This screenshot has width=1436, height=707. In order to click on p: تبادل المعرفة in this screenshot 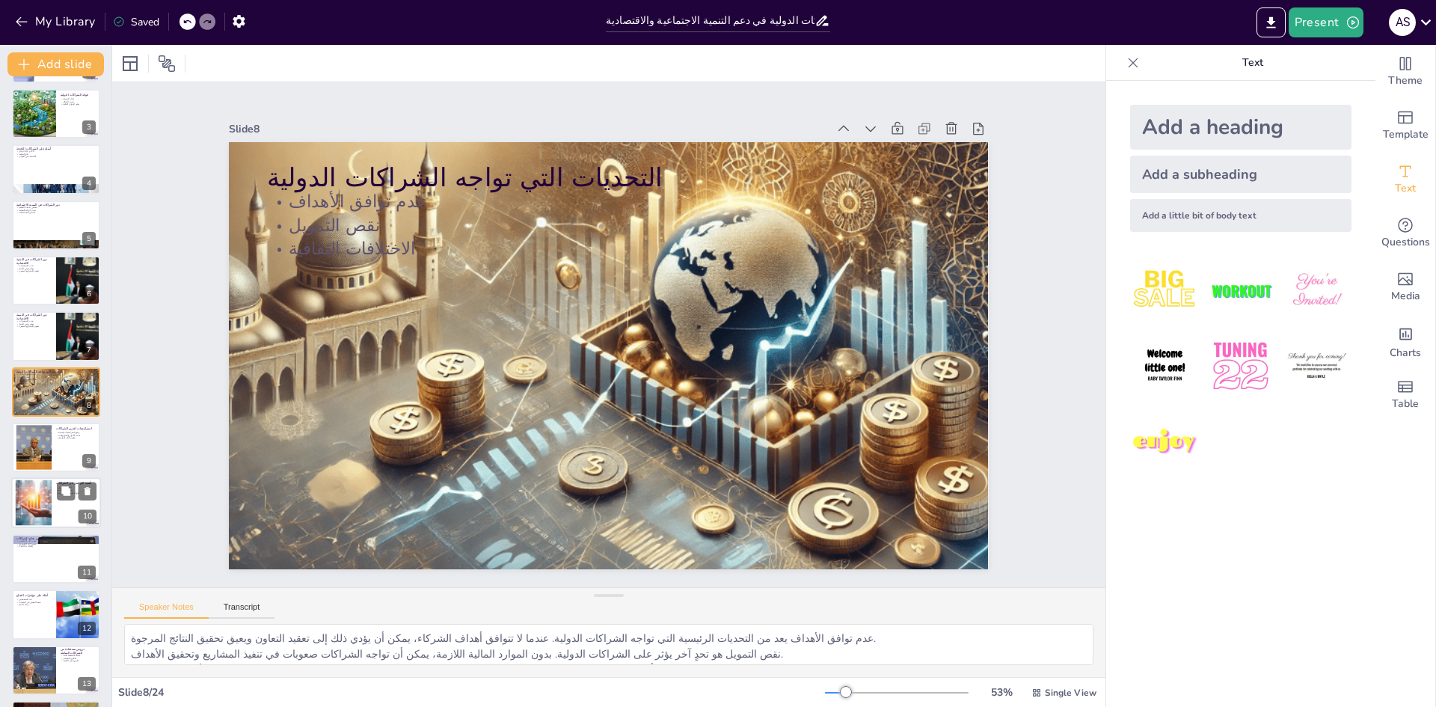, I will do `click(78, 99)`.